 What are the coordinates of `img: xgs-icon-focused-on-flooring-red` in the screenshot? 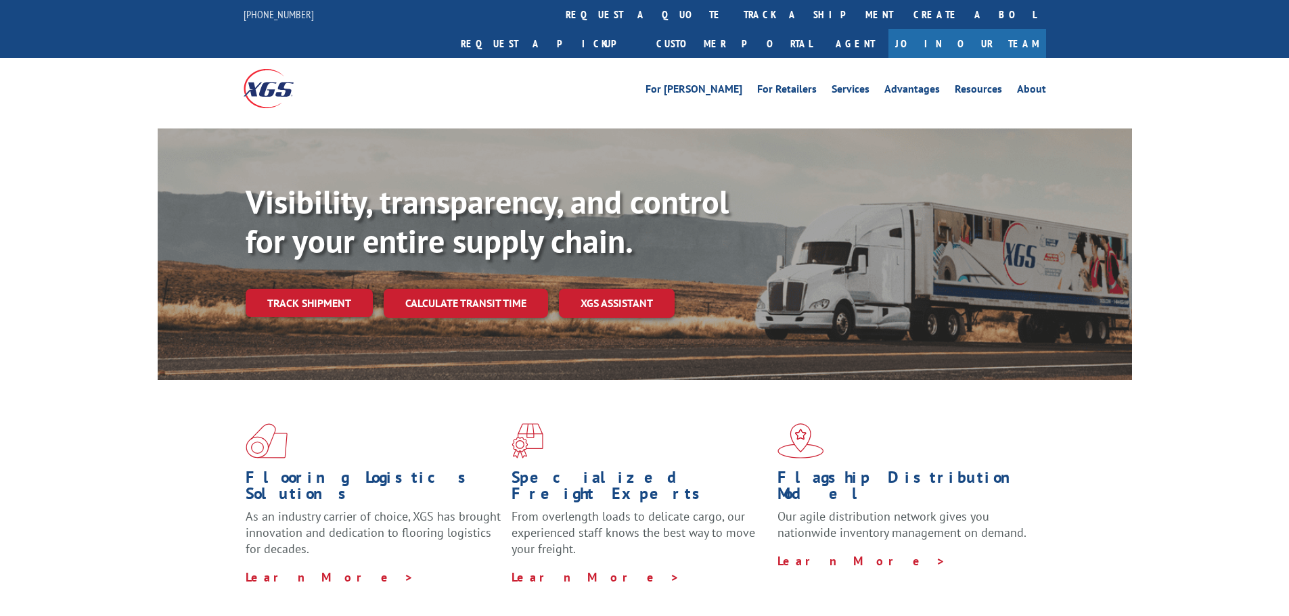 It's located at (527, 441).